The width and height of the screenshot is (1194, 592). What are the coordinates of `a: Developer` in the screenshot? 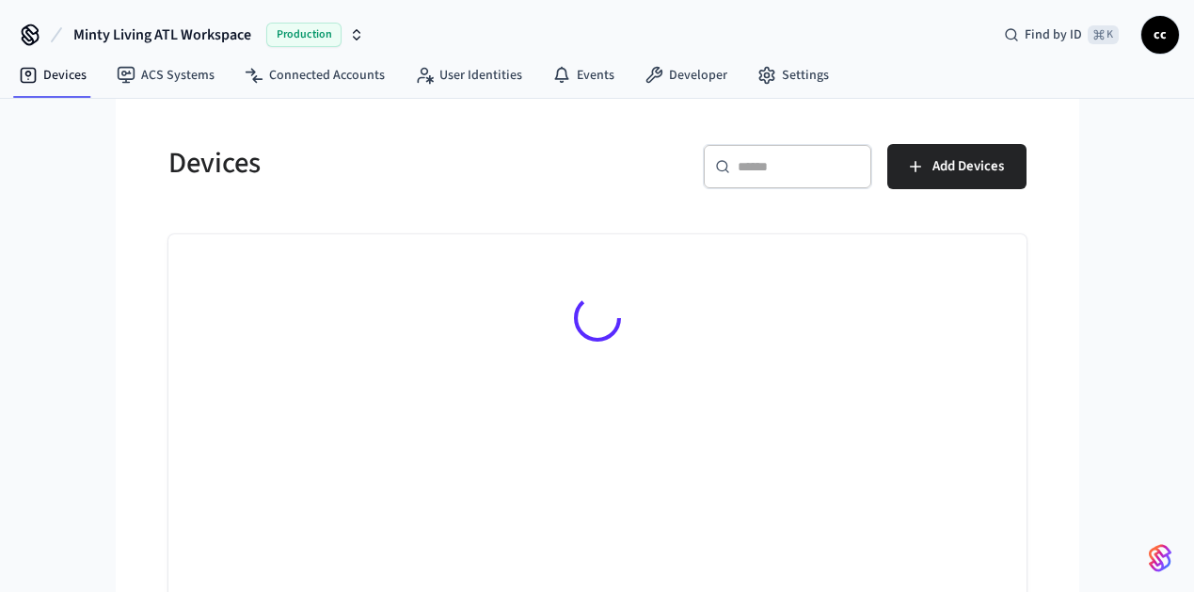 It's located at (686, 75).